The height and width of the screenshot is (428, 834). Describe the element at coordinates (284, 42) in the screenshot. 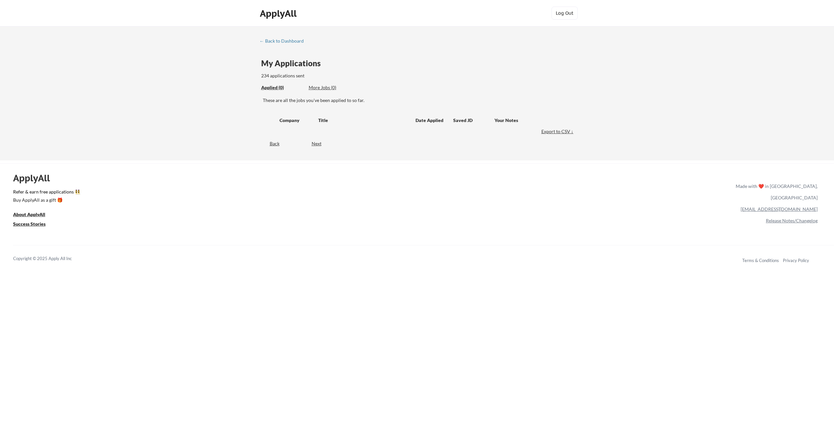

I see `a: ← Back to Dashboard` at that location.